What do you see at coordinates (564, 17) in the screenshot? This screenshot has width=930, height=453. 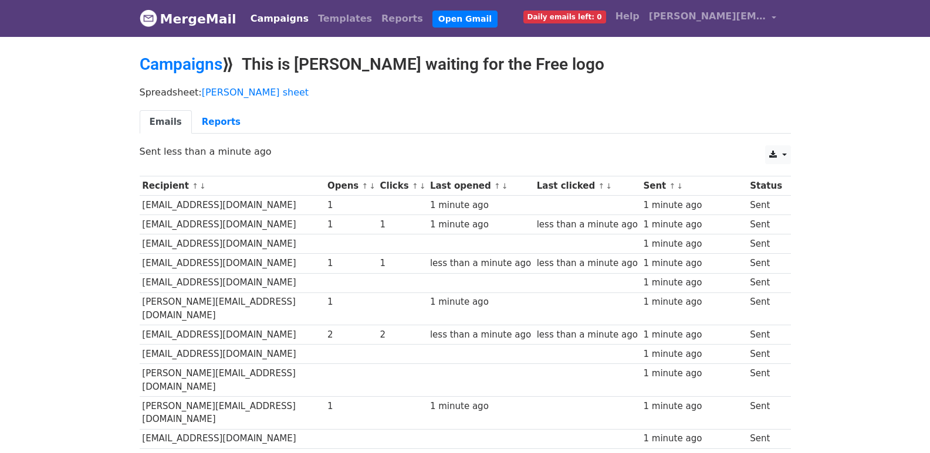 I see `span: Daily emails left: 0` at bounding box center [564, 17].